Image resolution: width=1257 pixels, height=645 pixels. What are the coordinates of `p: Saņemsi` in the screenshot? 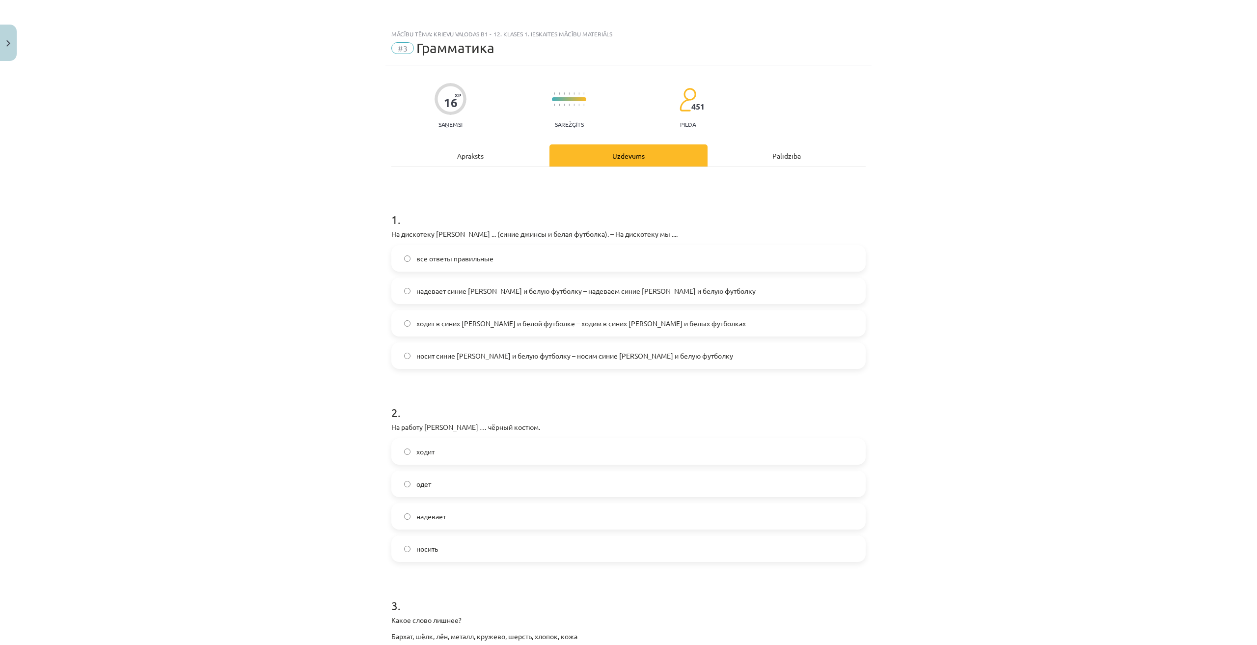 It's located at (450, 124).